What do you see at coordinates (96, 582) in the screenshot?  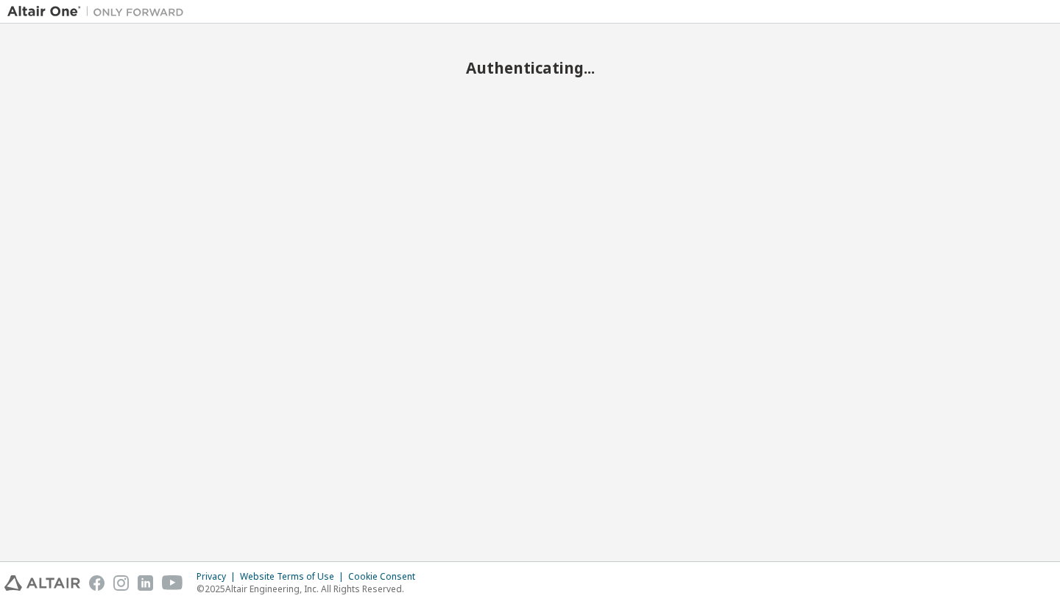 I see `img: facebook.svg` at bounding box center [96, 582].